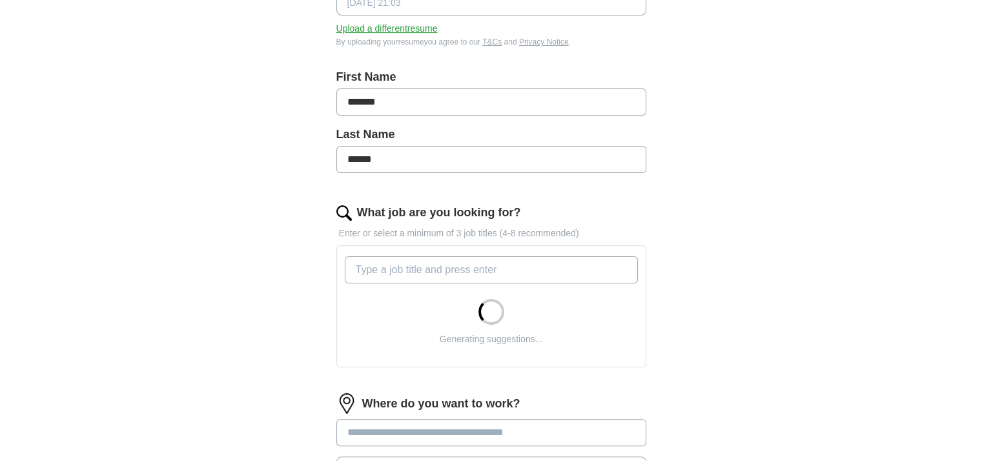  What do you see at coordinates (439, 212) in the screenshot?
I see `label: What job are you looking for?` at bounding box center [439, 212].